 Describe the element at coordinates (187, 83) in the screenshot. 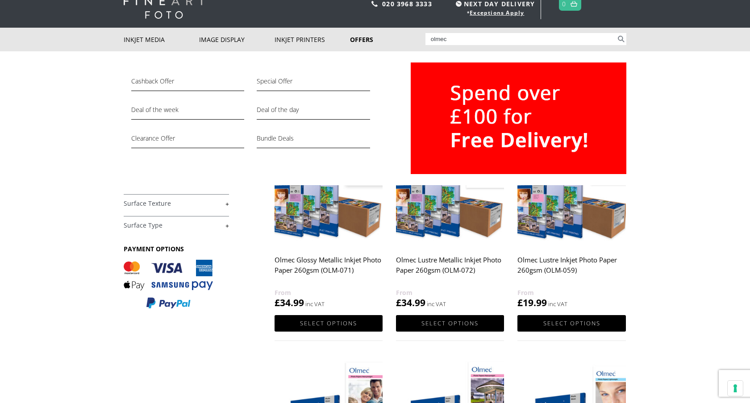

I see `a: Cashback Offer` at that location.